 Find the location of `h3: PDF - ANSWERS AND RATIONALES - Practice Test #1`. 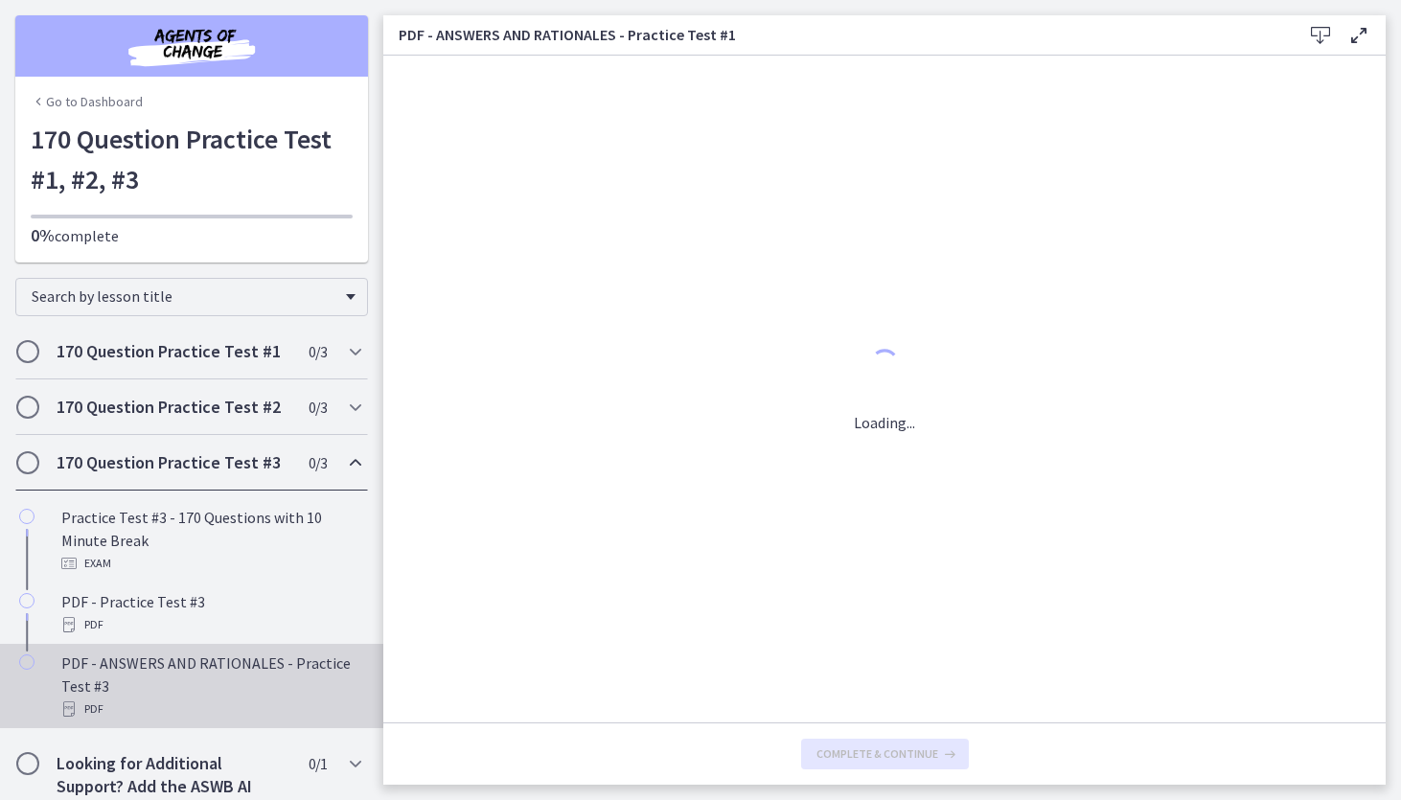

h3: PDF - ANSWERS AND RATIONALES - Practice Test #1 is located at coordinates (835, 35).